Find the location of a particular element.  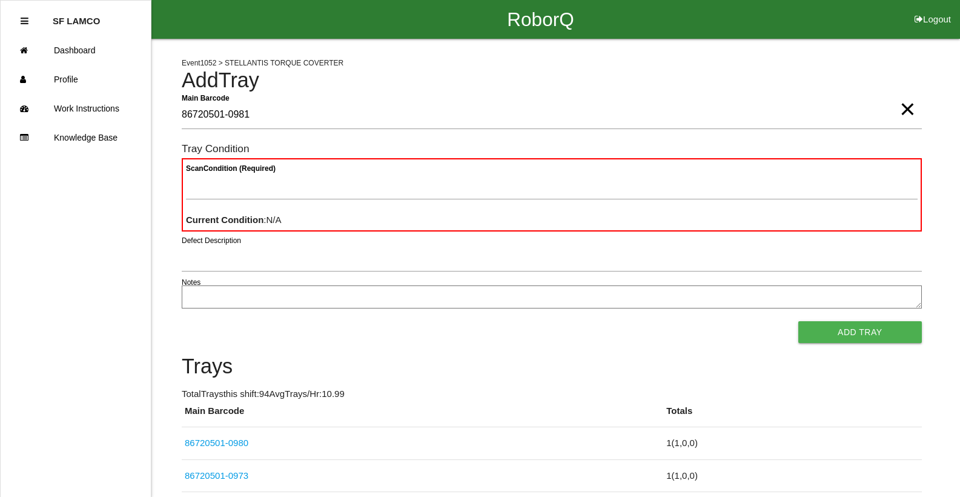

h4: Trays is located at coordinates (552, 367).